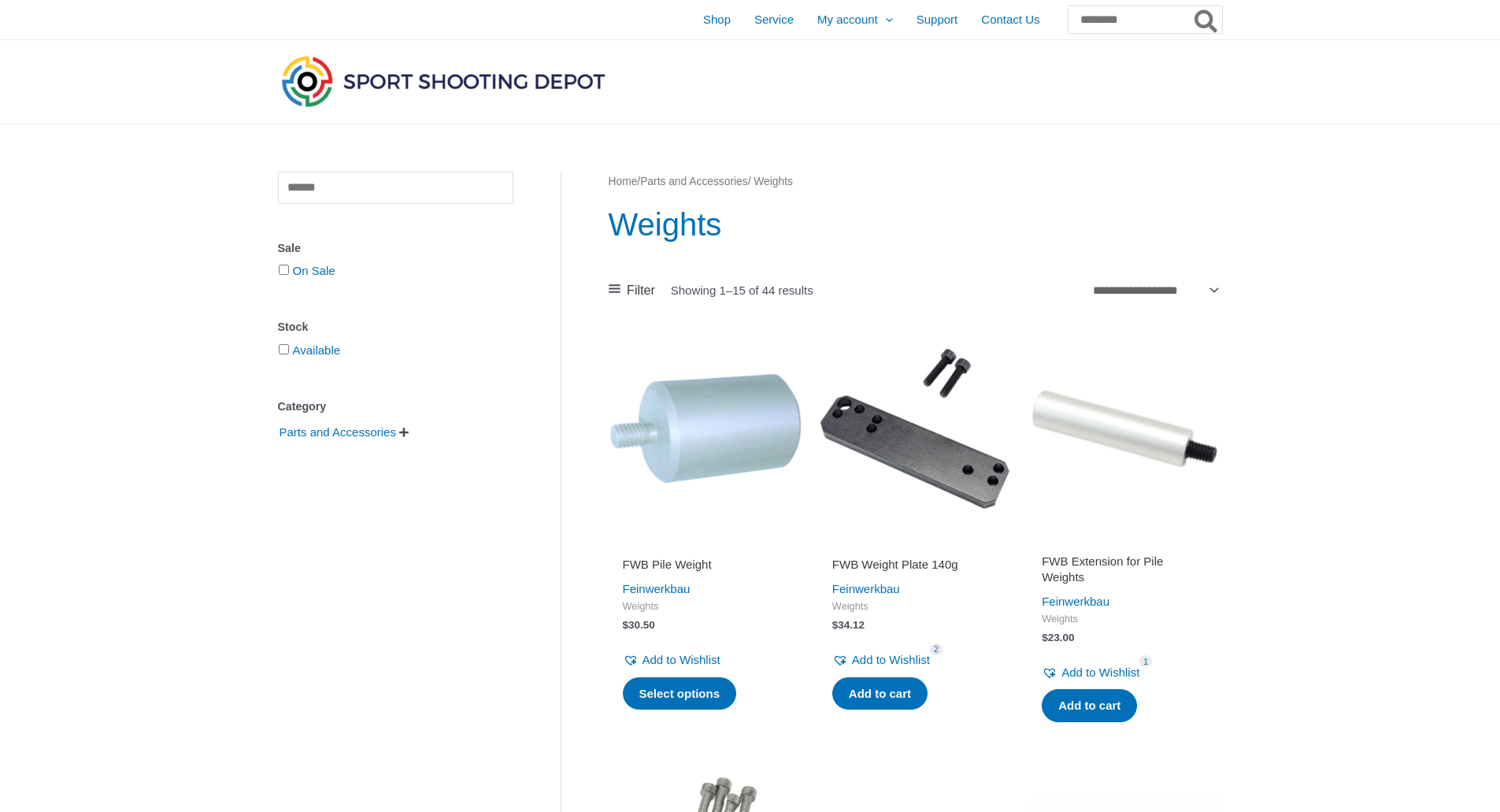  What do you see at coordinates (1124, 429) in the screenshot?
I see `img: FWB Extension for Pile Weights` at bounding box center [1124, 429].